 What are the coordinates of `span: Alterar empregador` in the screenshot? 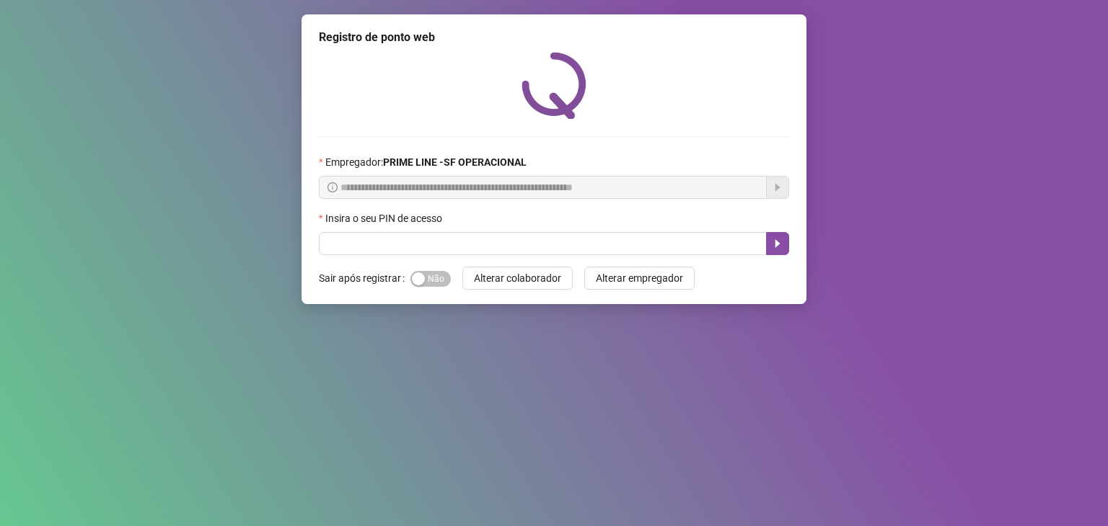 It's located at (639, 278).